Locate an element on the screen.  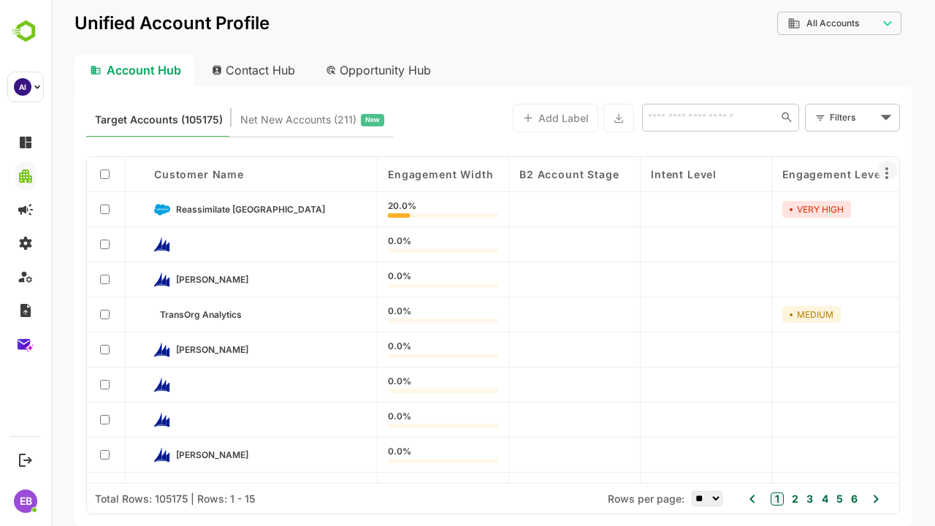
span: TransOrg Analytics is located at coordinates (150, 314).